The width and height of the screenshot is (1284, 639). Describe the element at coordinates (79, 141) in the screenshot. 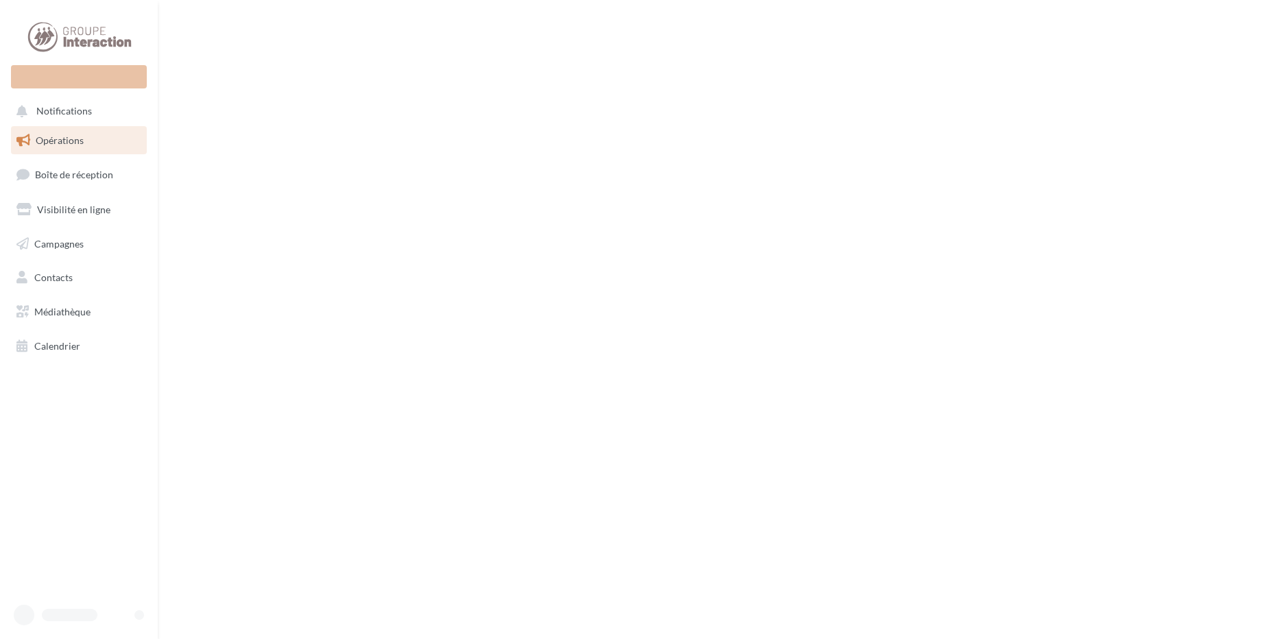

I see `a: Opérations` at that location.